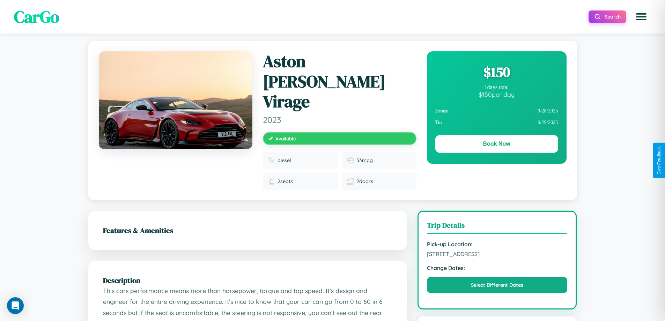  I want to click on img: Seats, so click(271, 181).